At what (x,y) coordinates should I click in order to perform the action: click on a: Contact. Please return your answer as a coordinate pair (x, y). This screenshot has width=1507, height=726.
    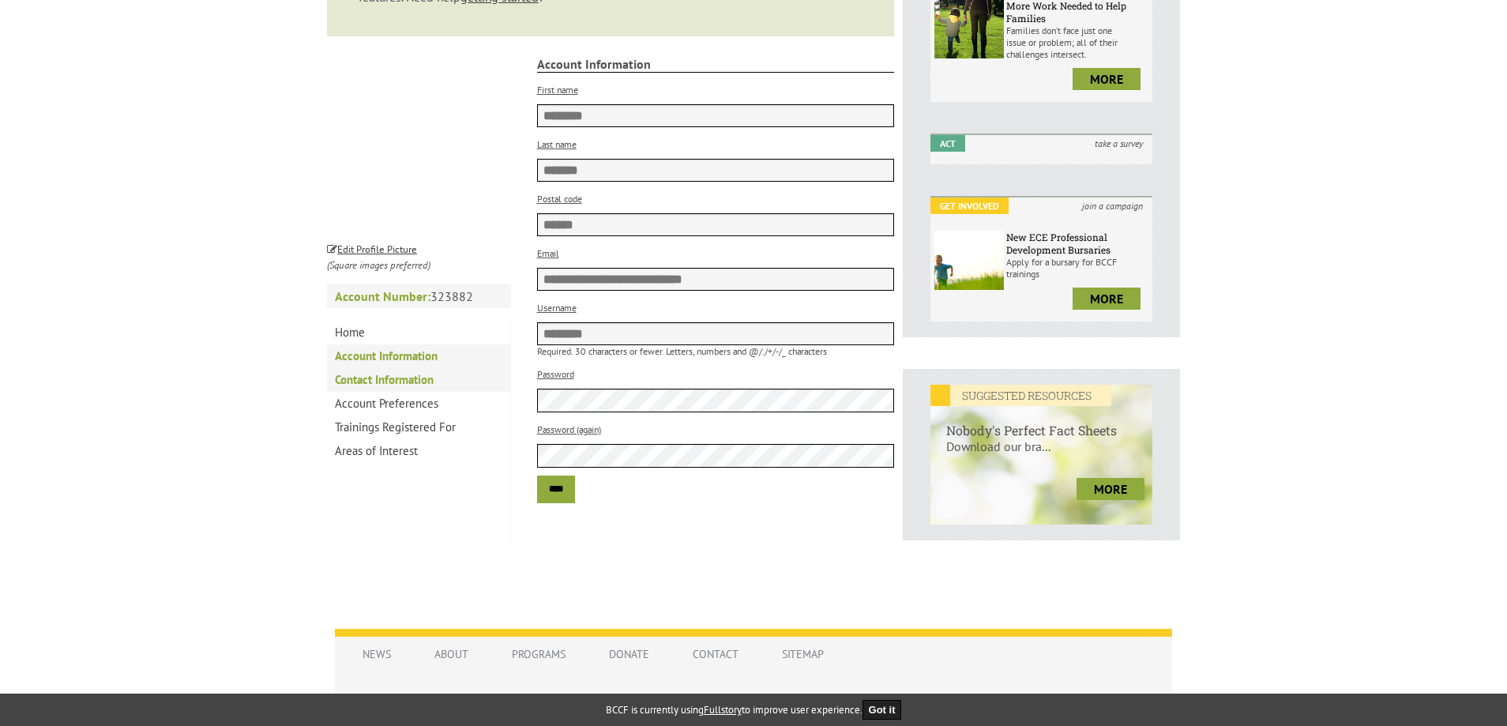
    Looking at the image, I should click on (715, 654).